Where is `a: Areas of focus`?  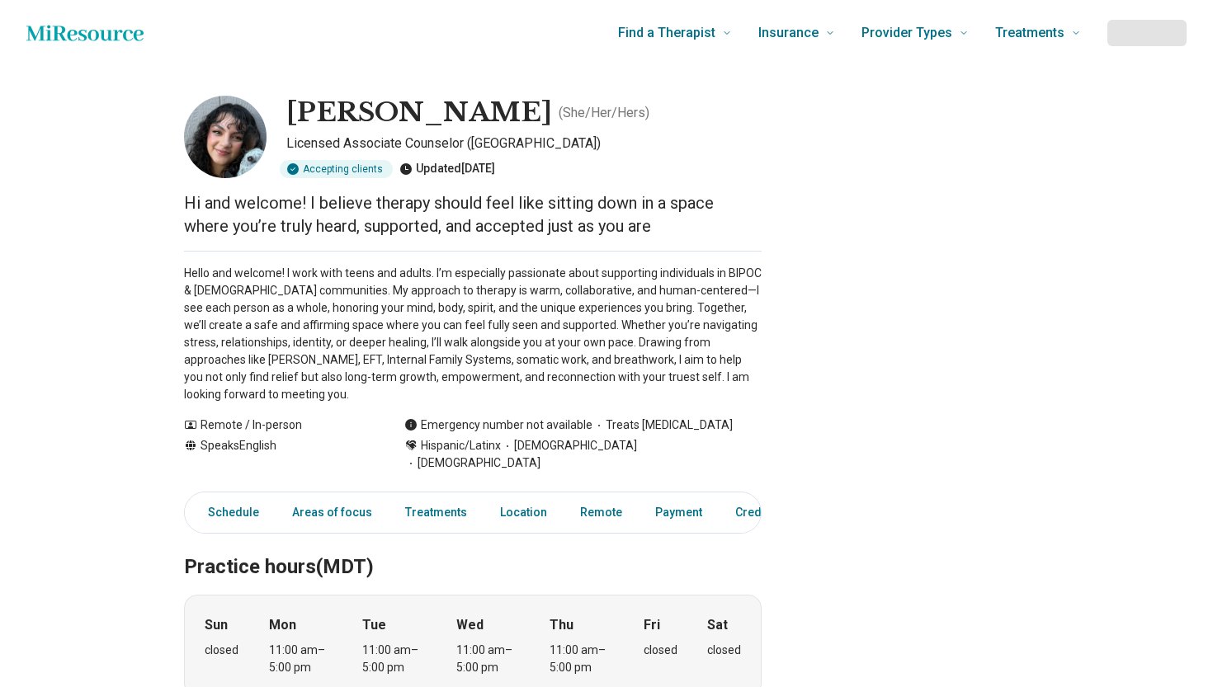
a: Areas of focus is located at coordinates (332, 512).